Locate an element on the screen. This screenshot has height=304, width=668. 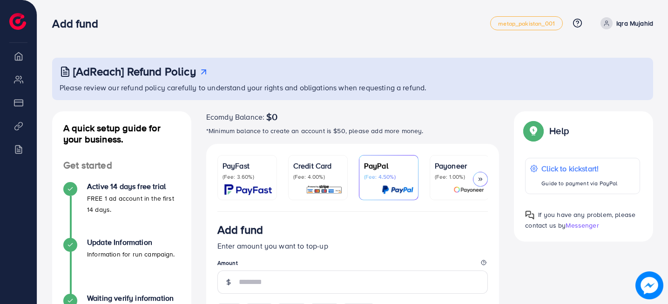
h4: Update Information is located at coordinates (131, 242).